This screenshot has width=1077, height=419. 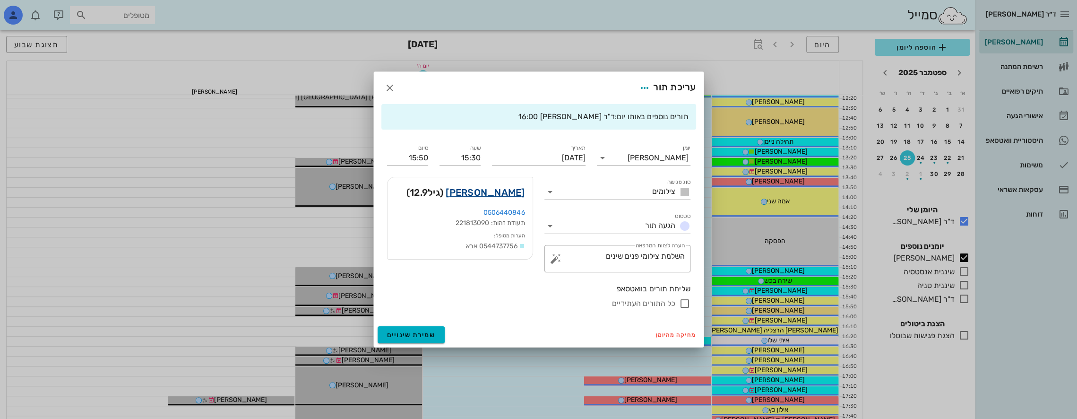 What do you see at coordinates (679, 182) in the screenshot?
I see `label: סוג פגישה` at bounding box center [679, 182].